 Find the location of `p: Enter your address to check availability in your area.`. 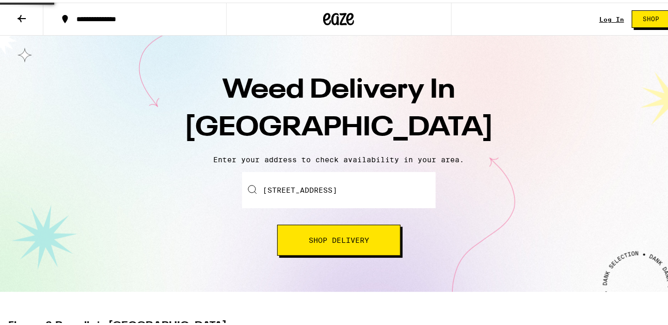

p: Enter your address to check availability in your area. is located at coordinates (338, 157).